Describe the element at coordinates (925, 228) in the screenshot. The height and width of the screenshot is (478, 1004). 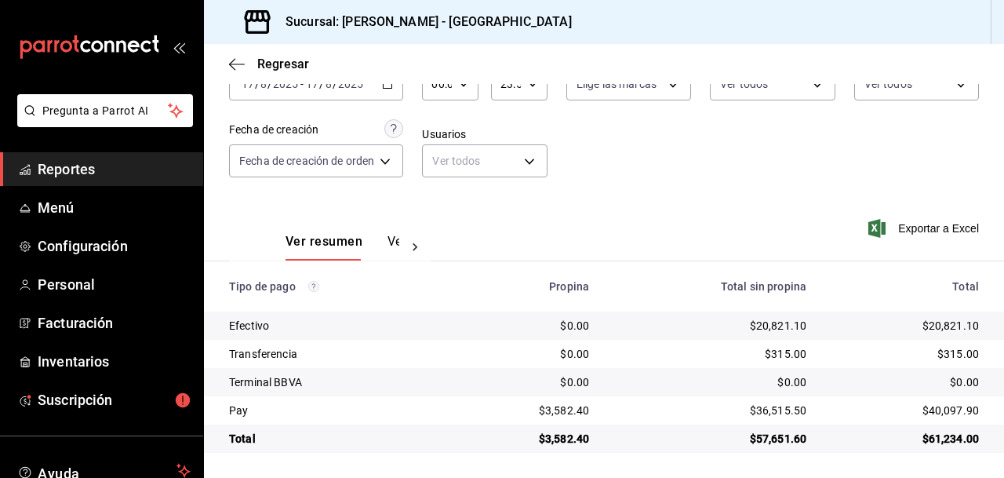
I see `button: Exportar a Excel` at that location.